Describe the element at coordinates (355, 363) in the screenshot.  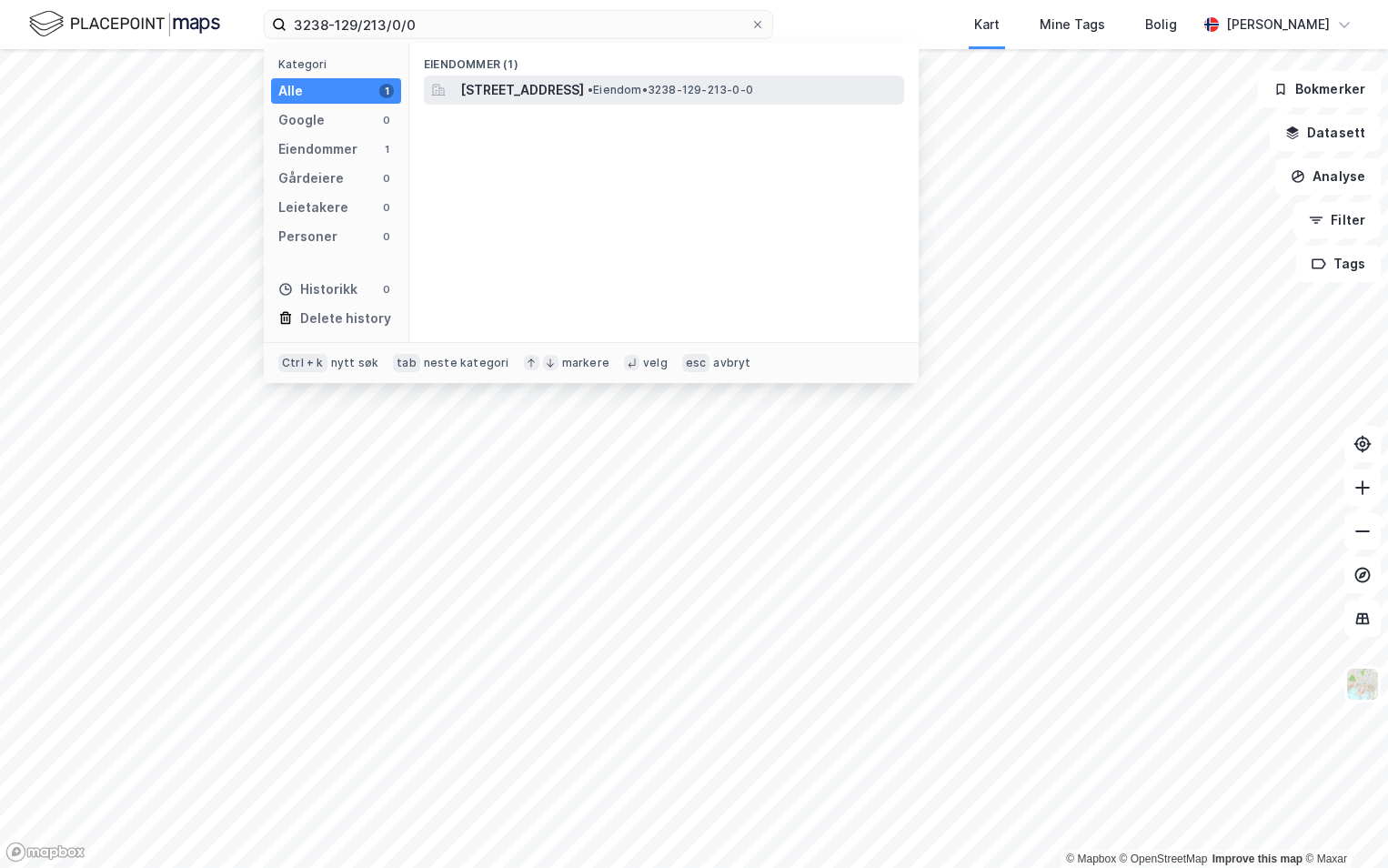
I see `div: nytt søk` at that location.